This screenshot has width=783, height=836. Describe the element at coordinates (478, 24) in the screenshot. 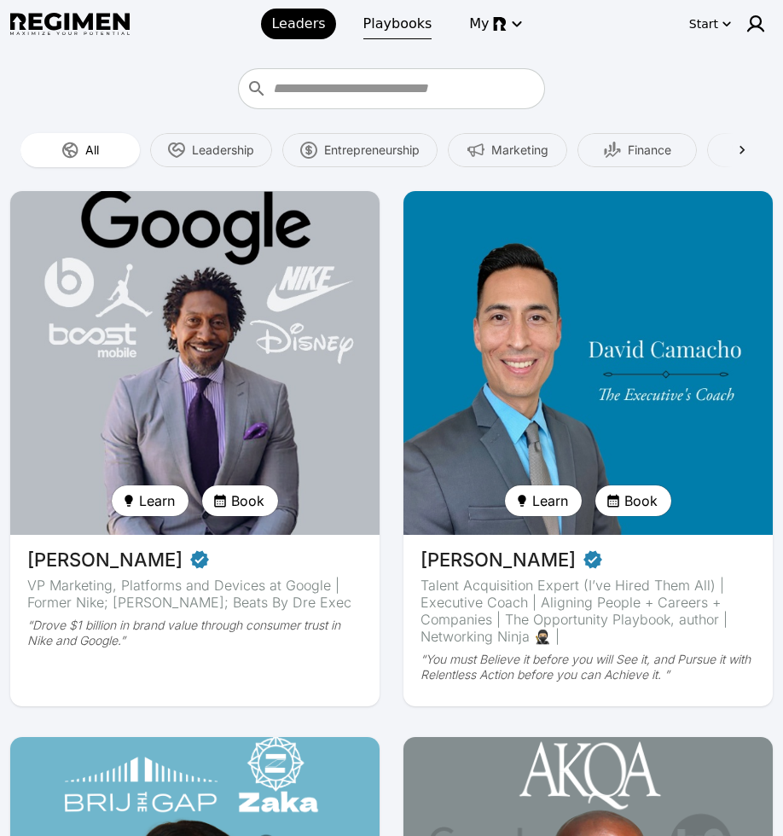

I see `span: My` at that location.